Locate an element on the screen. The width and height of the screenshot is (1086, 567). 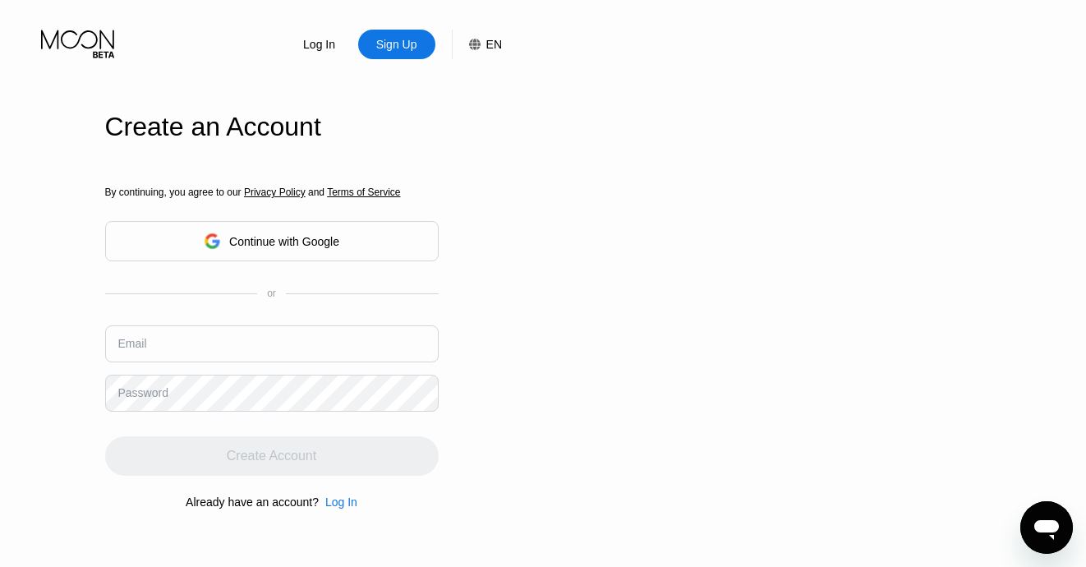
div: Password is located at coordinates (143, 393).